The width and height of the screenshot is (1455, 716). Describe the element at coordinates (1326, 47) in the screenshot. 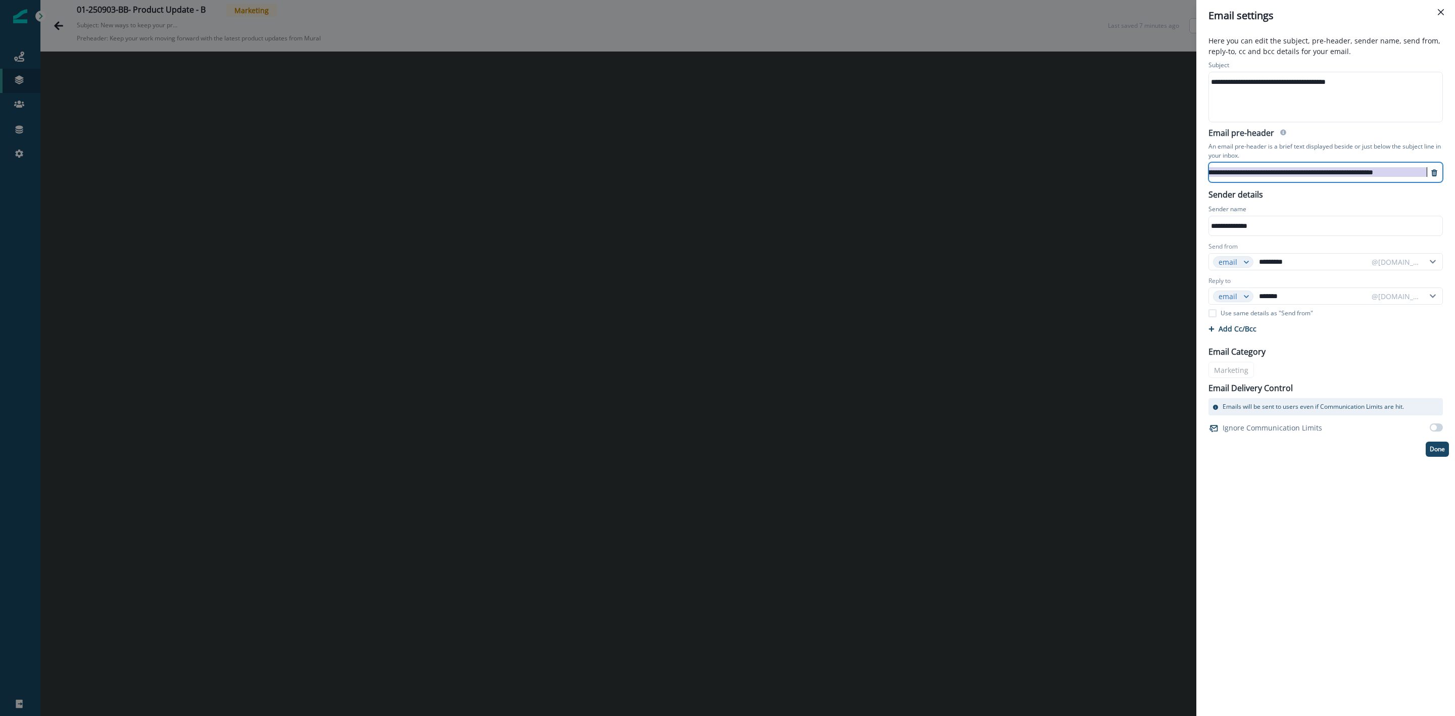

I see `p: Here you can edit the subject, pre-header, sender name, send from, reply-to, cc and bcc details f...` at that location.